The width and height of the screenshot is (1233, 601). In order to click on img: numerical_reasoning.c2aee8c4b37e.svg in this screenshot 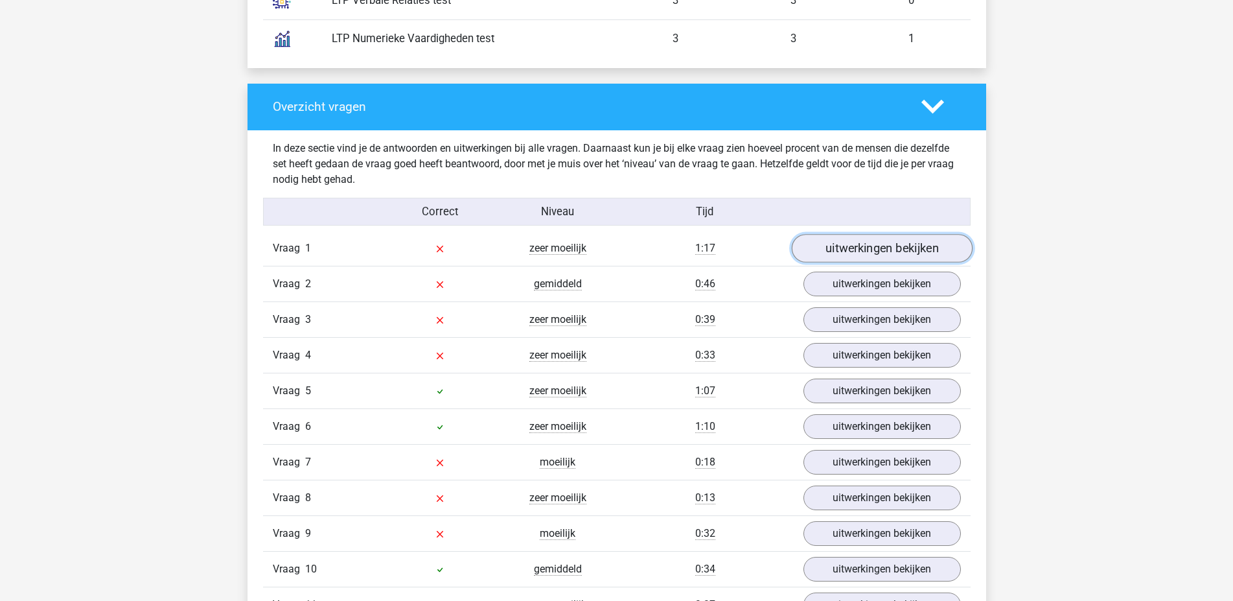, I will do `click(282, 39)`.